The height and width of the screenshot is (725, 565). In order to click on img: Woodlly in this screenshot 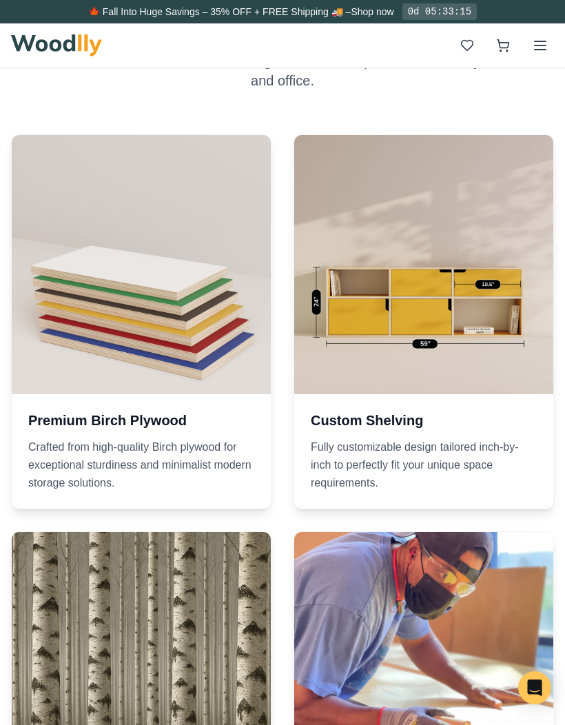, I will do `click(57, 46)`.